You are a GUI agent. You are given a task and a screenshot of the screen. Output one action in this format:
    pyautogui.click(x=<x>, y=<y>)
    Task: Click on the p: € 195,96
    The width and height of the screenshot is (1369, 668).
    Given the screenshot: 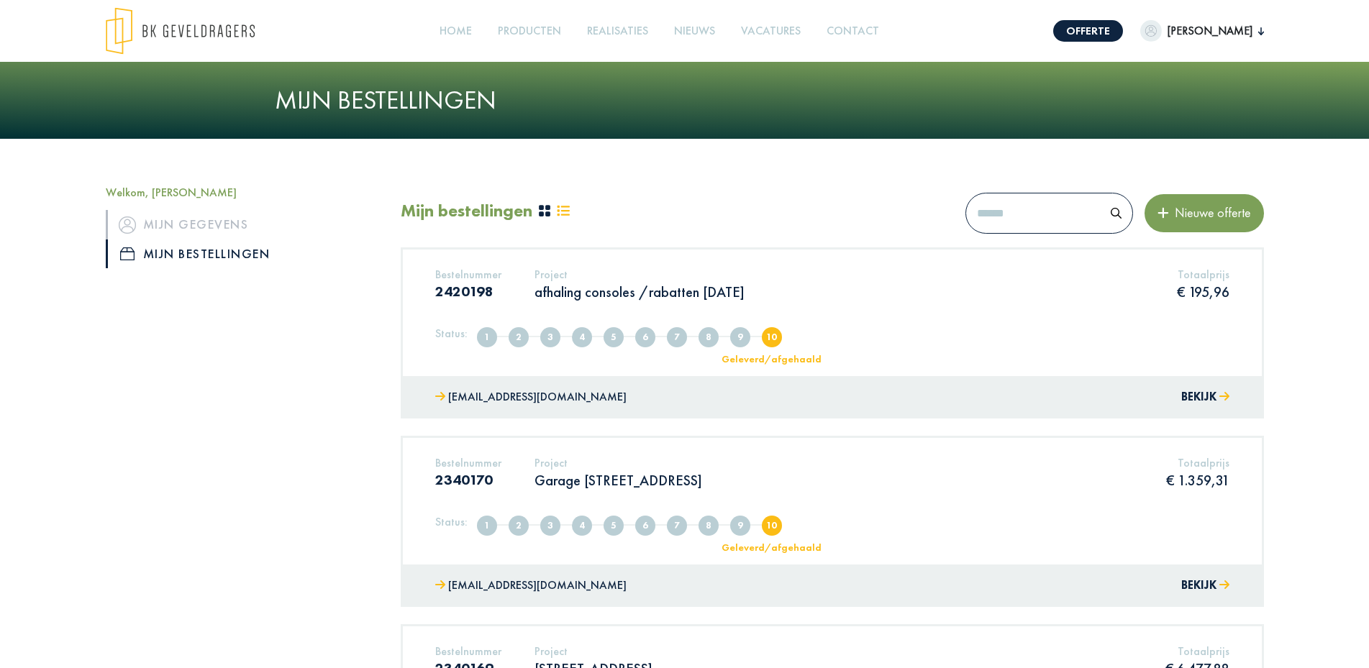 What is the action you would take?
    pyautogui.click(x=1203, y=292)
    